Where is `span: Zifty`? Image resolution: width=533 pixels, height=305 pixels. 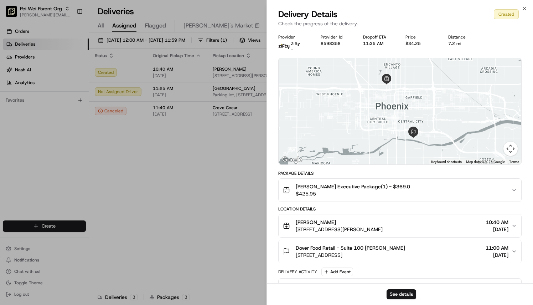 span: Zifty is located at coordinates (295, 43).